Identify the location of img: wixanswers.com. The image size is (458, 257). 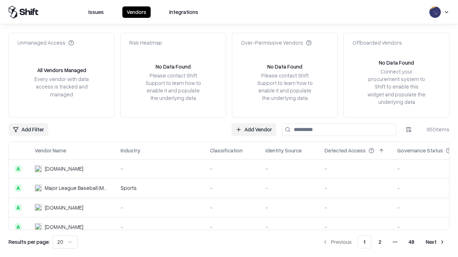
(38, 208).